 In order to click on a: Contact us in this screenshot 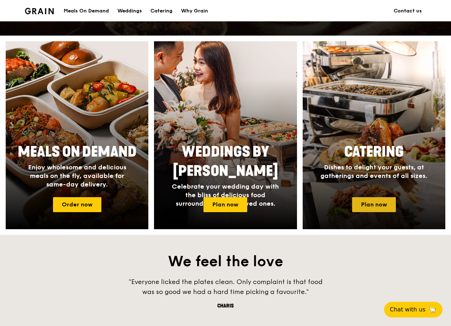, I will do `click(408, 11)`.